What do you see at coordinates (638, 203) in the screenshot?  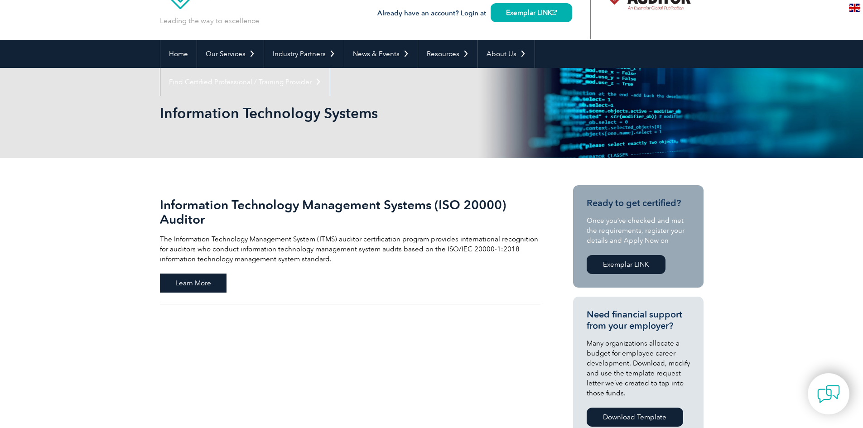 I see `h3: Ready to get certified?` at bounding box center [638, 203].